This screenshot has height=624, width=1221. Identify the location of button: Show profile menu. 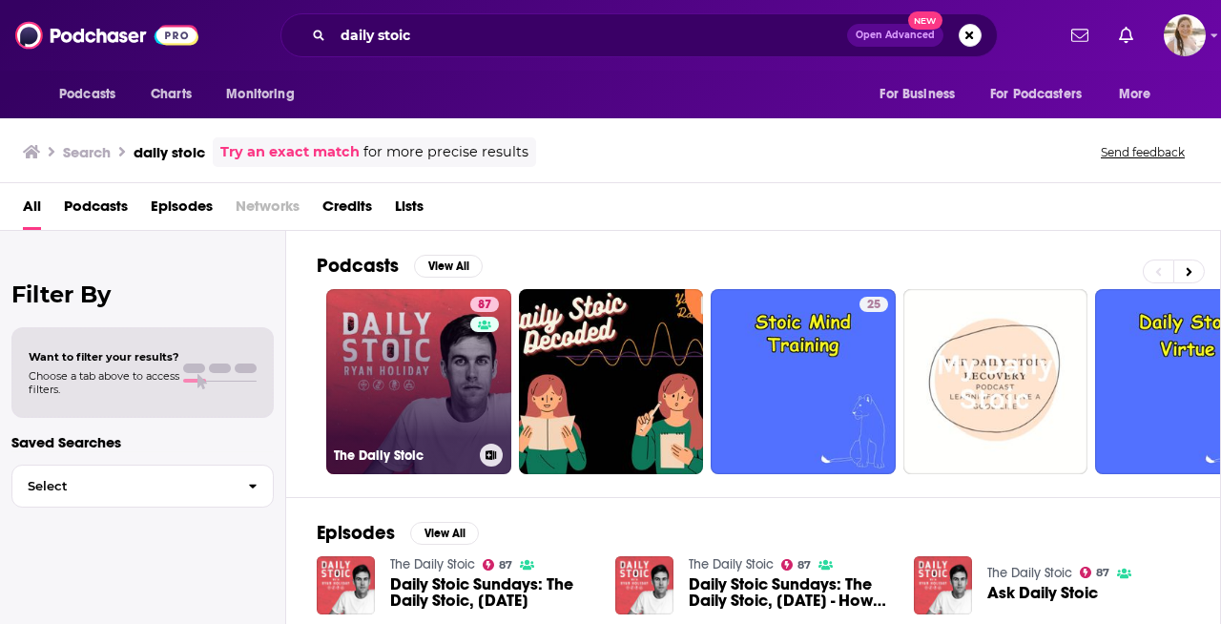
(1185, 35).